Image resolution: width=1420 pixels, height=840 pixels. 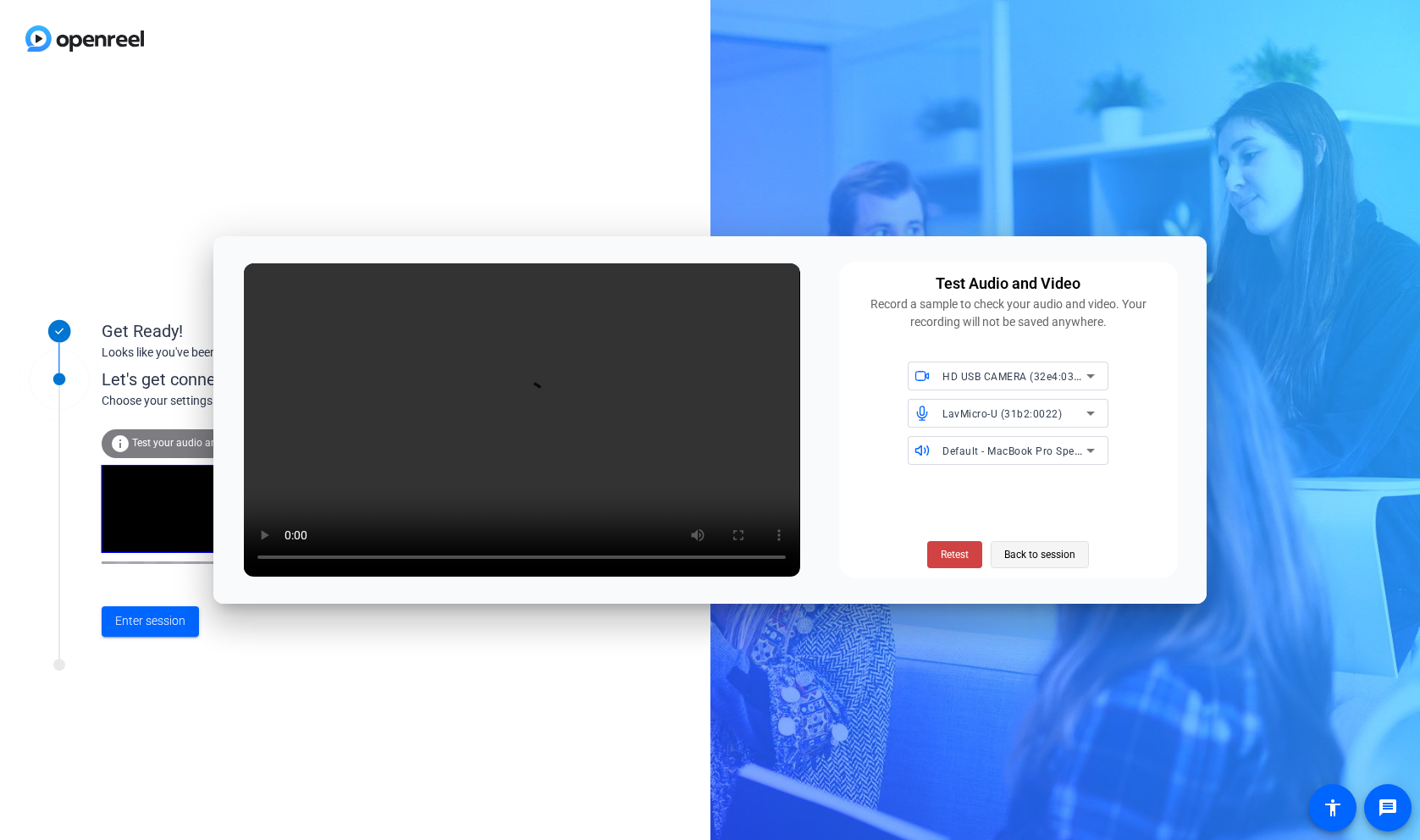 I want to click on button: Back to session, so click(x=1040, y=555).